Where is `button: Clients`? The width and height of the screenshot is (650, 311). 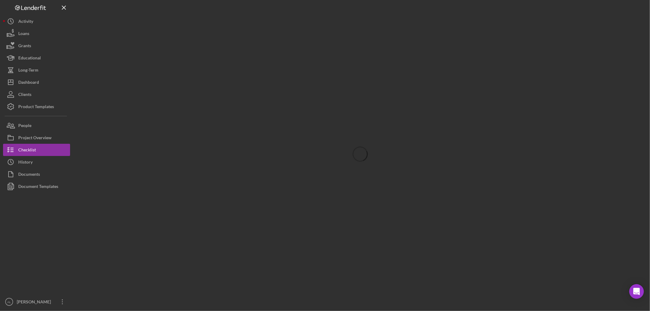
button: Clients is located at coordinates (37, 95).